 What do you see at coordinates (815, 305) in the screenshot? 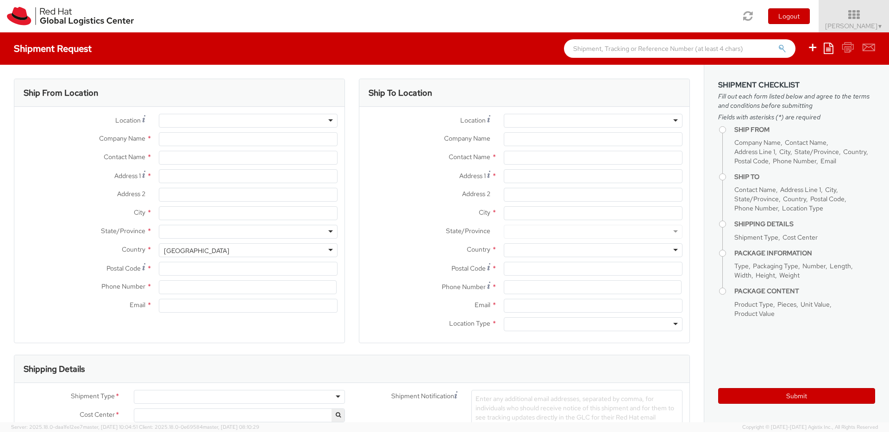
I see `span: Unit Value` at bounding box center [815, 305].